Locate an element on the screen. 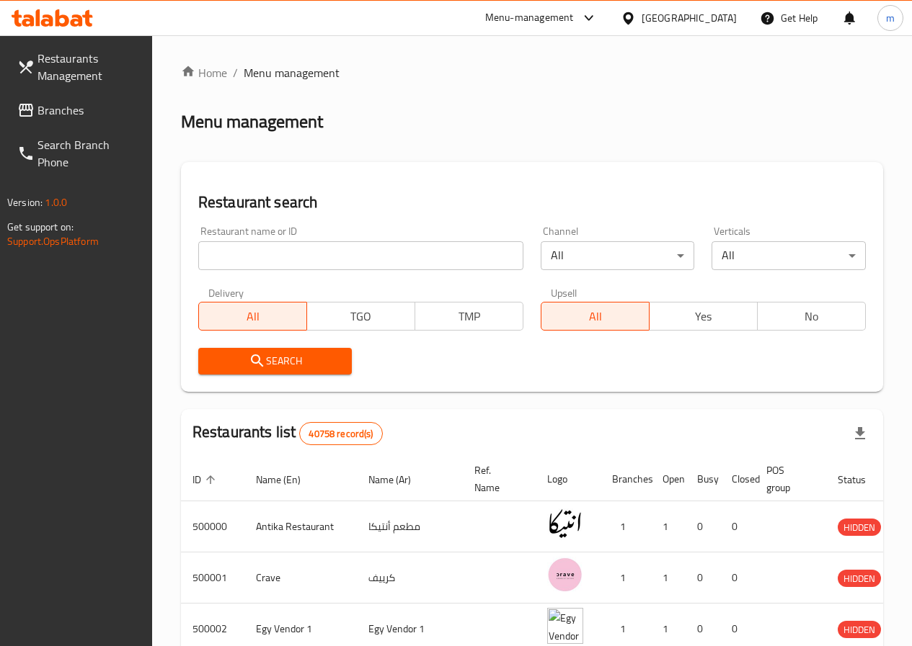  span: Name (Ar) is located at coordinates (399, 480).